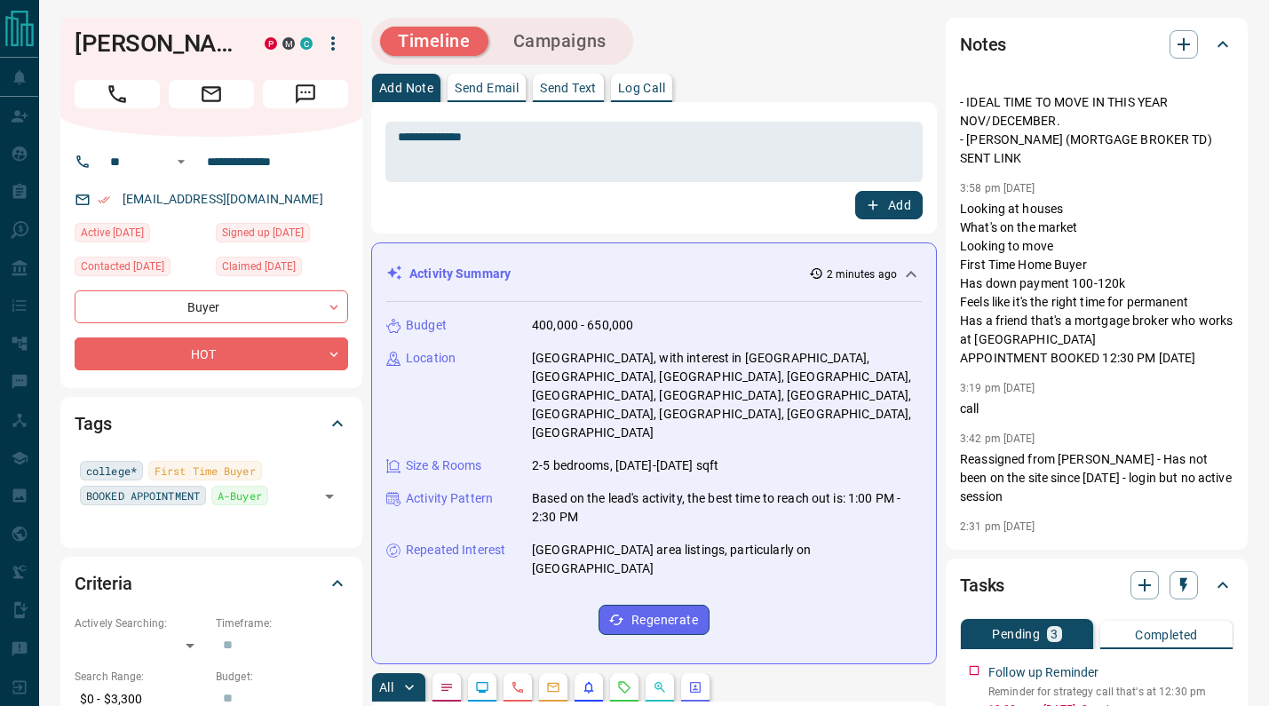 This screenshot has width=1269, height=706. What do you see at coordinates (559, 41) in the screenshot?
I see `button: Campaigns` at bounding box center [559, 41].